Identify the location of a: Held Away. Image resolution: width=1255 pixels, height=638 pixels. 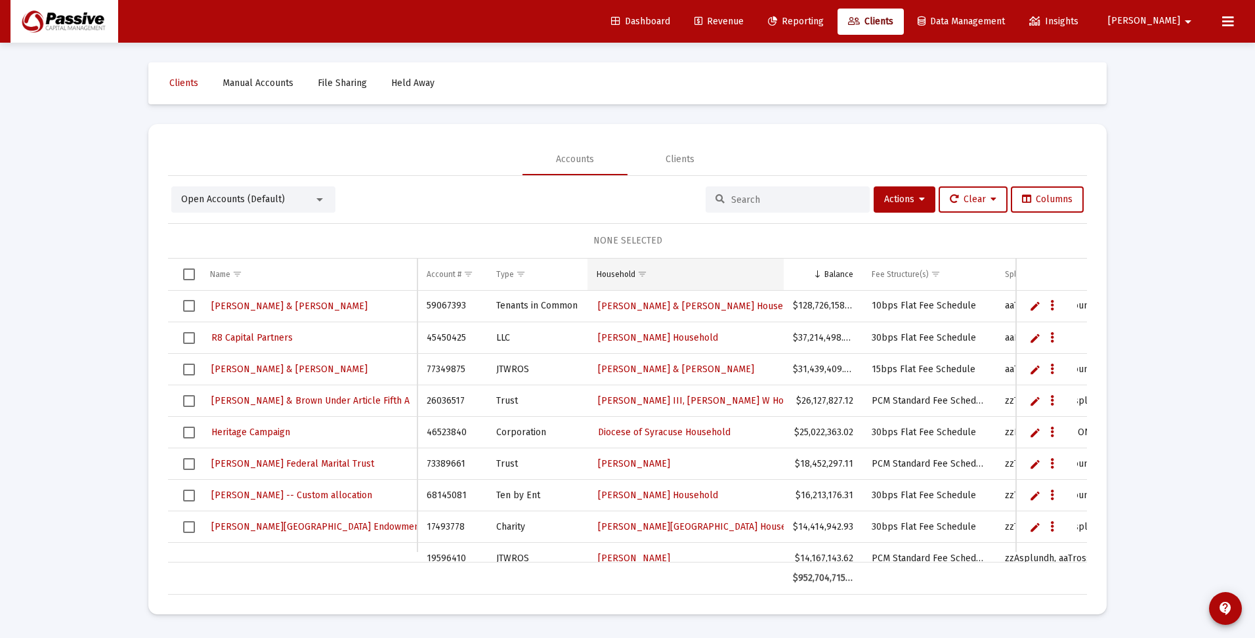
(413, 83).